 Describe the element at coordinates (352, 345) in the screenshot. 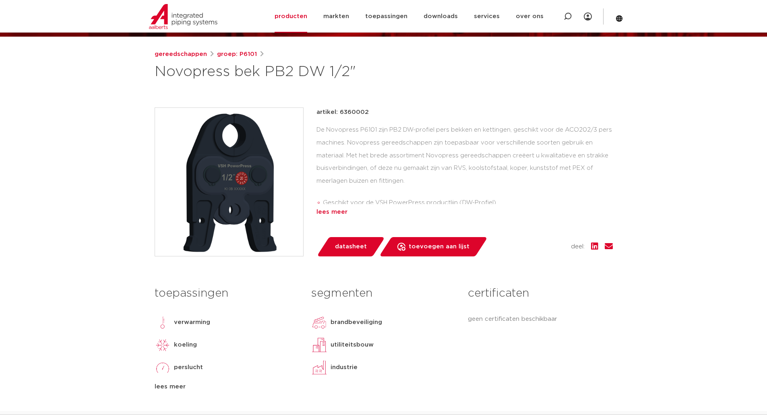

I see `p: utiliteitsbouw` at that location.